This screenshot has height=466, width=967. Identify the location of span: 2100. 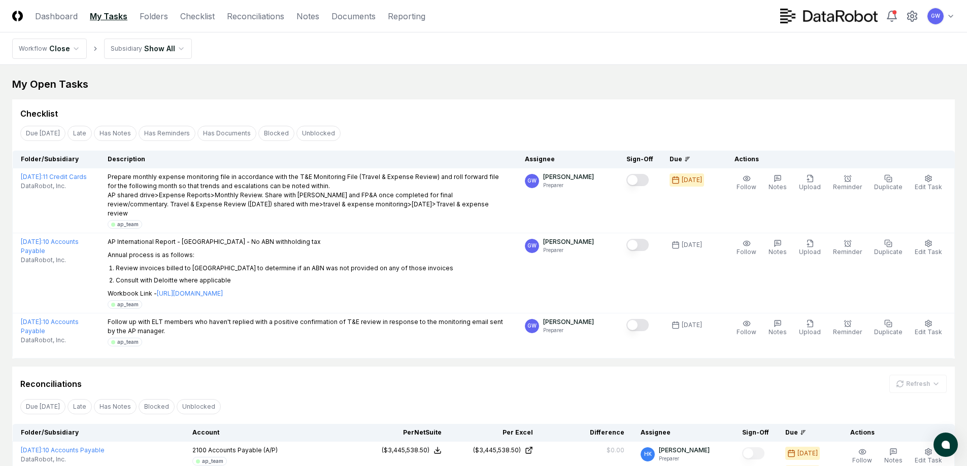
(199, 450).